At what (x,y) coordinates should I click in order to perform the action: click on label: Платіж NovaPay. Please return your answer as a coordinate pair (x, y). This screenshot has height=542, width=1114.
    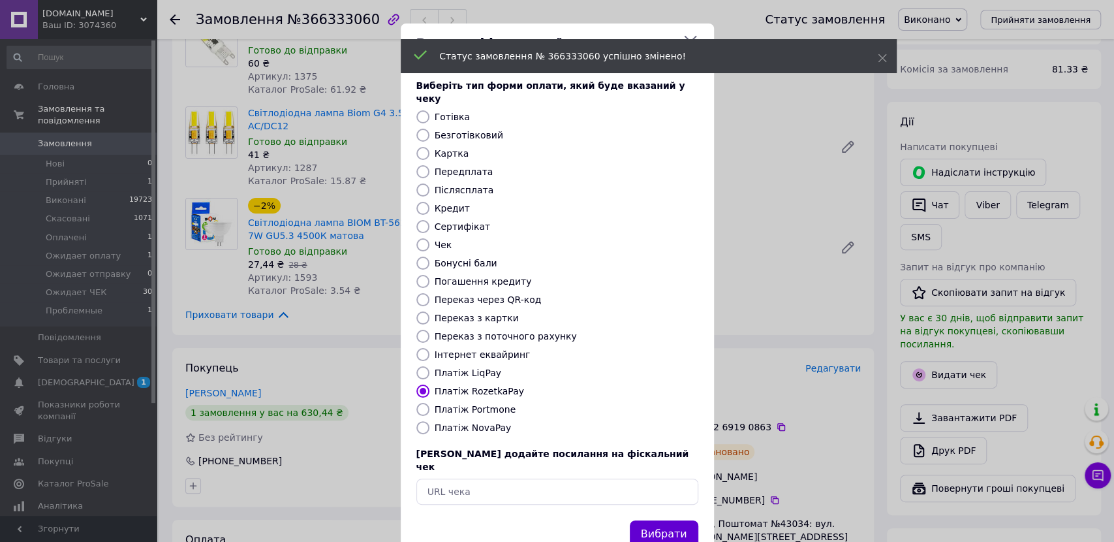
    Looking at the image, I should click on (473, 427).